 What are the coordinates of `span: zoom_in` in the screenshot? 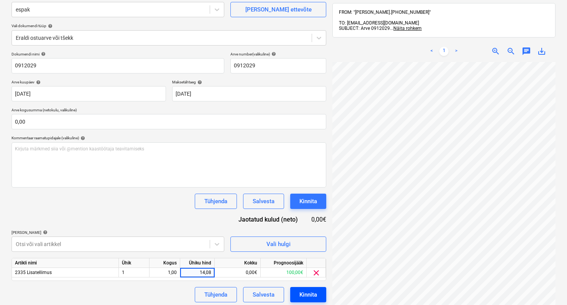 It's located at (495, 51).